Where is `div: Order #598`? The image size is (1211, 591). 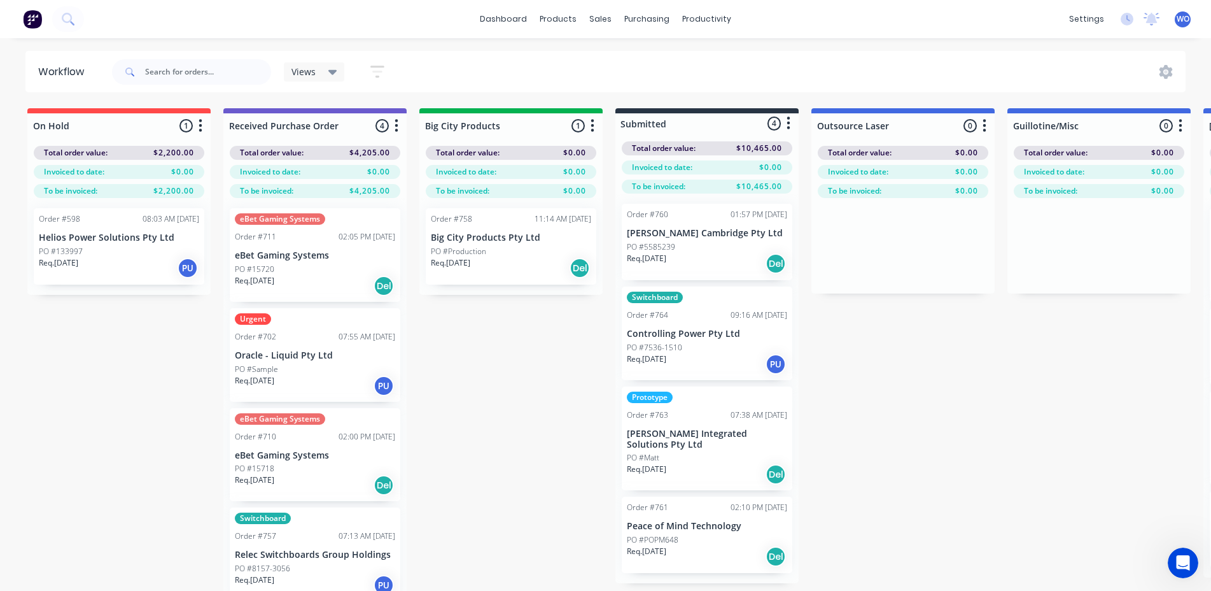 div: Order #598 is located at coordinates (59, 219).